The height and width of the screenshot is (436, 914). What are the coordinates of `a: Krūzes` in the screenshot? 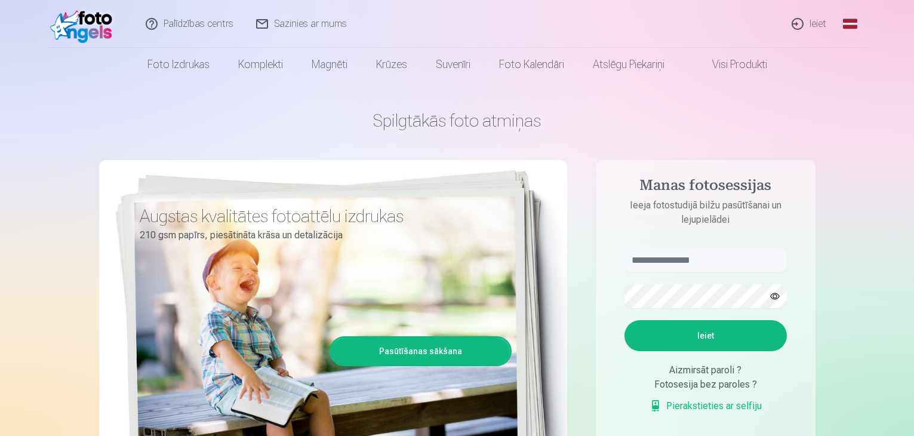 It's located at (392, 64).